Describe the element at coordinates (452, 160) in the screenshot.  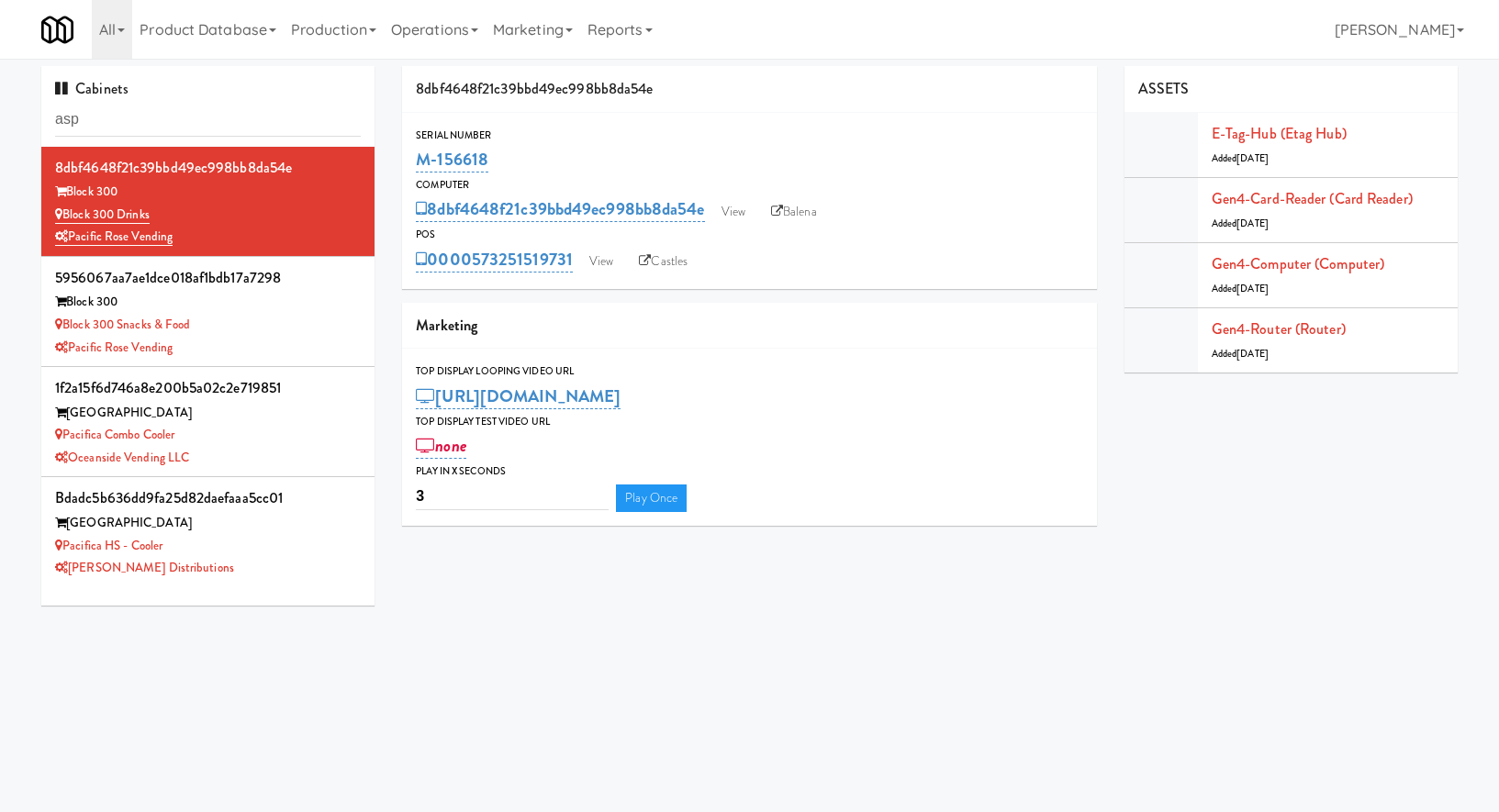
I see `a: M-156618` at that location.